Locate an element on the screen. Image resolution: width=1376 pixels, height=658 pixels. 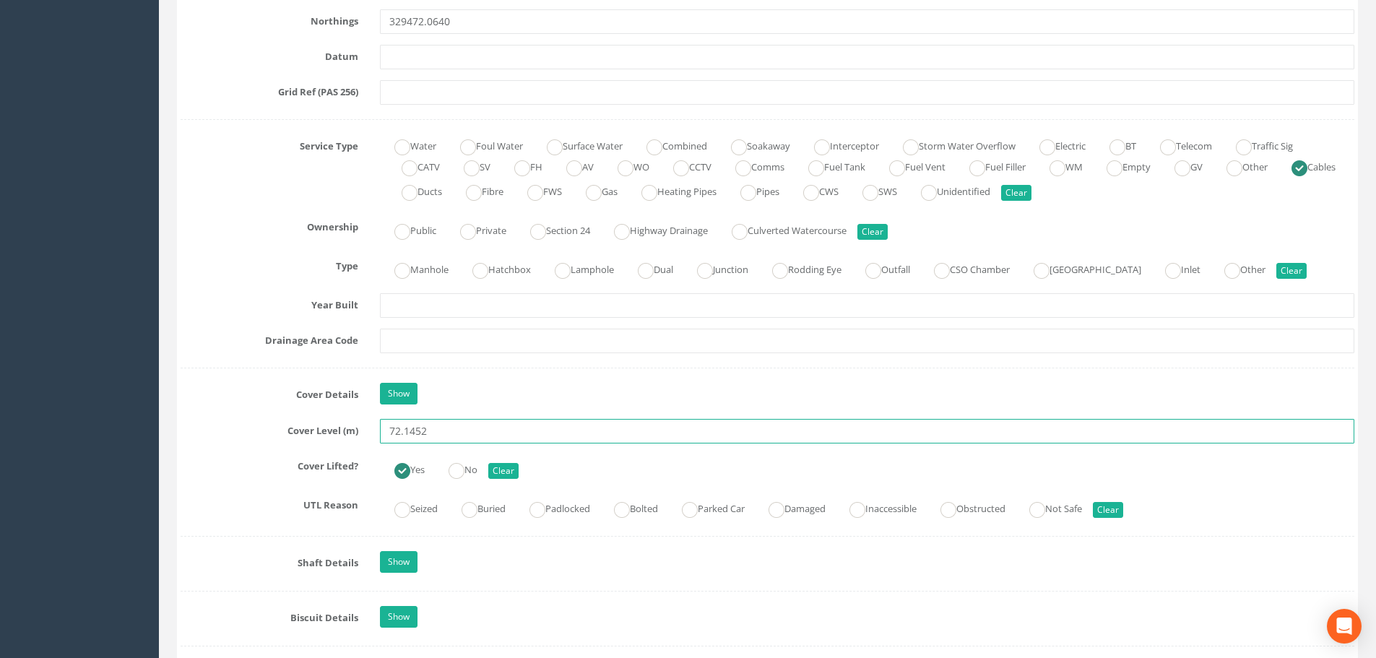
label: Fibre is located at coordinates (478, 190).